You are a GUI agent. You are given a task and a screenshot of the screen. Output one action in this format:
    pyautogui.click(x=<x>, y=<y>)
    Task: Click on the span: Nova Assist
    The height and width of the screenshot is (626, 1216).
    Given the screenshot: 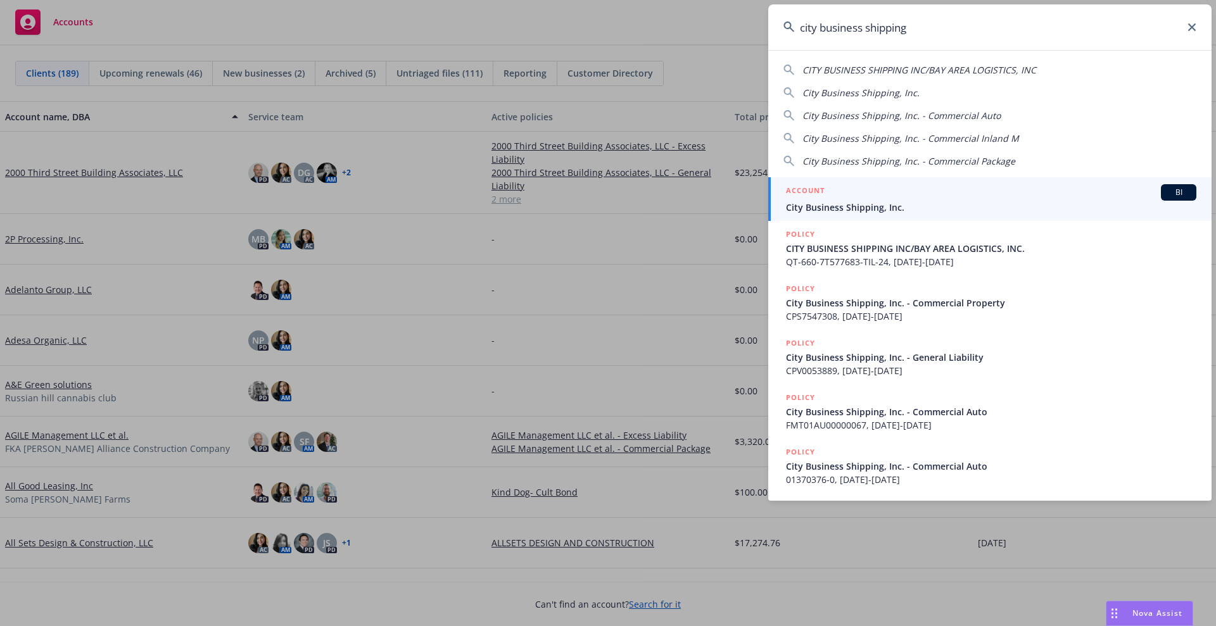 What is the action you would take?
    pyautogui.click(x=1157, y=613)
    